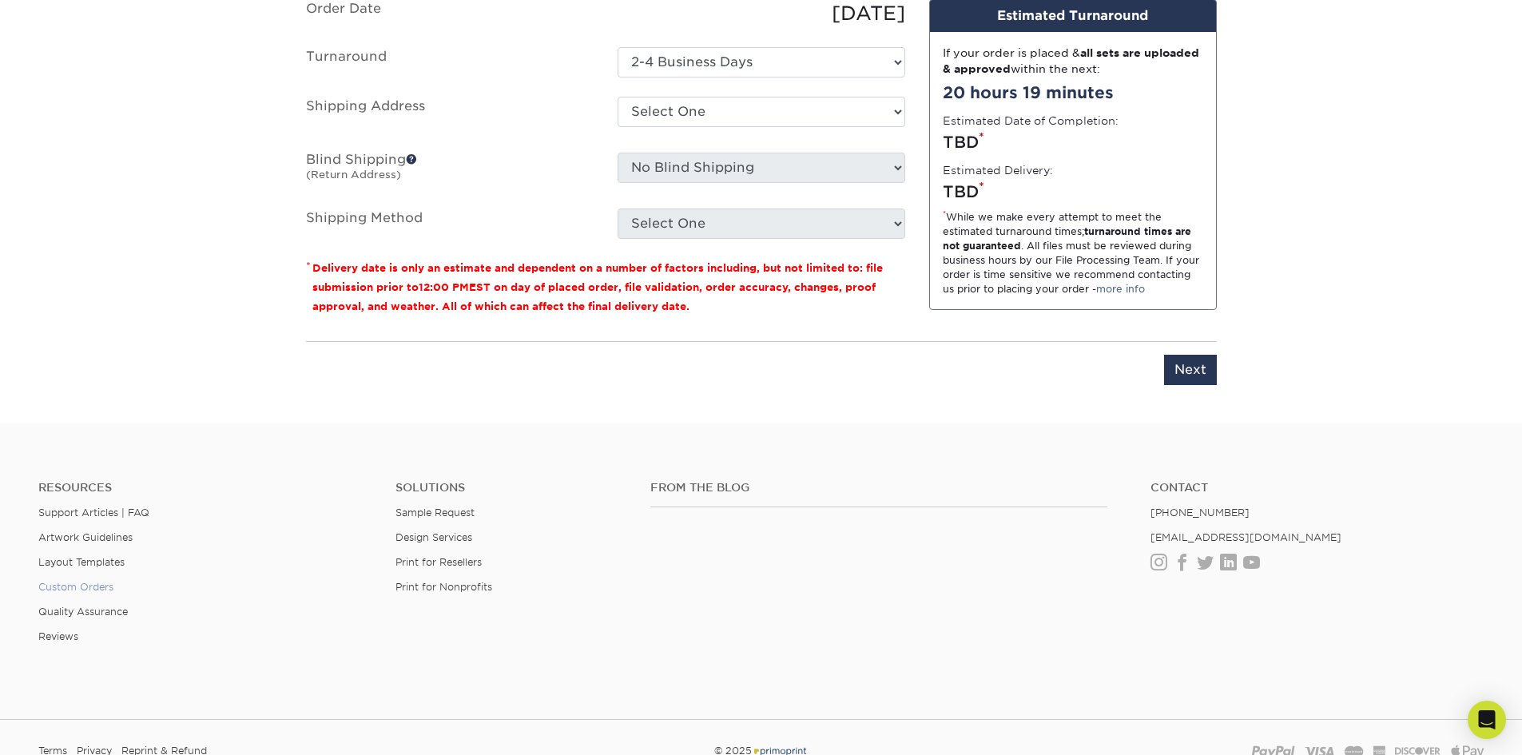 The width and height of the screenshot is (1522, 755). Describe the element at coordinates (1073, 253) in the screenshot. I see `div: While we make every attempt to meet the estimated turnaround times; . All files must be reviewed ...` at that location.